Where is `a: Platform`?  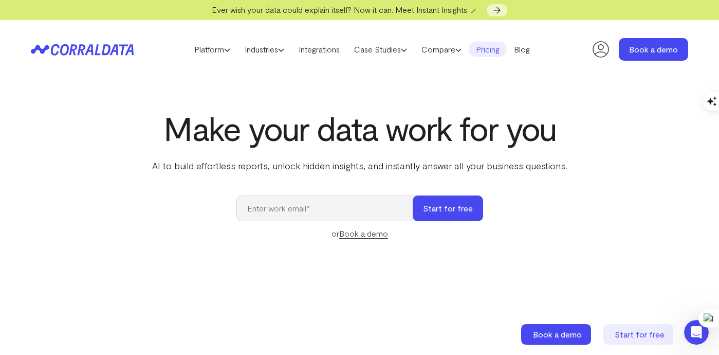
a: Platform is located at coordinates (212, 49).